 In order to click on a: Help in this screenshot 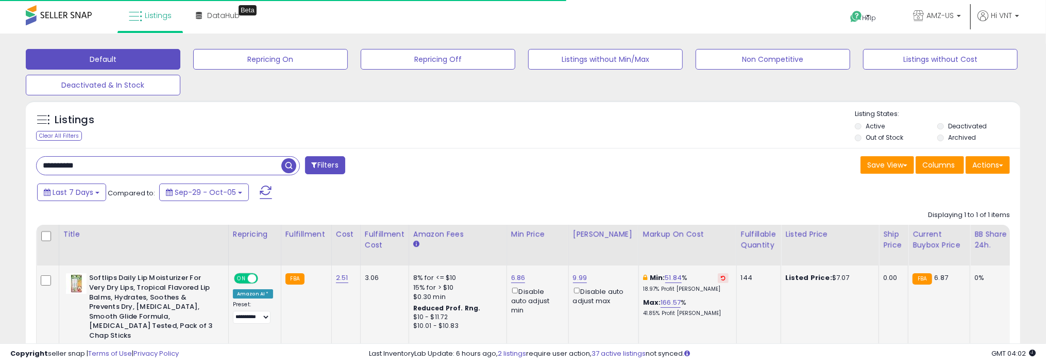, I will do `click(869, 18)`.